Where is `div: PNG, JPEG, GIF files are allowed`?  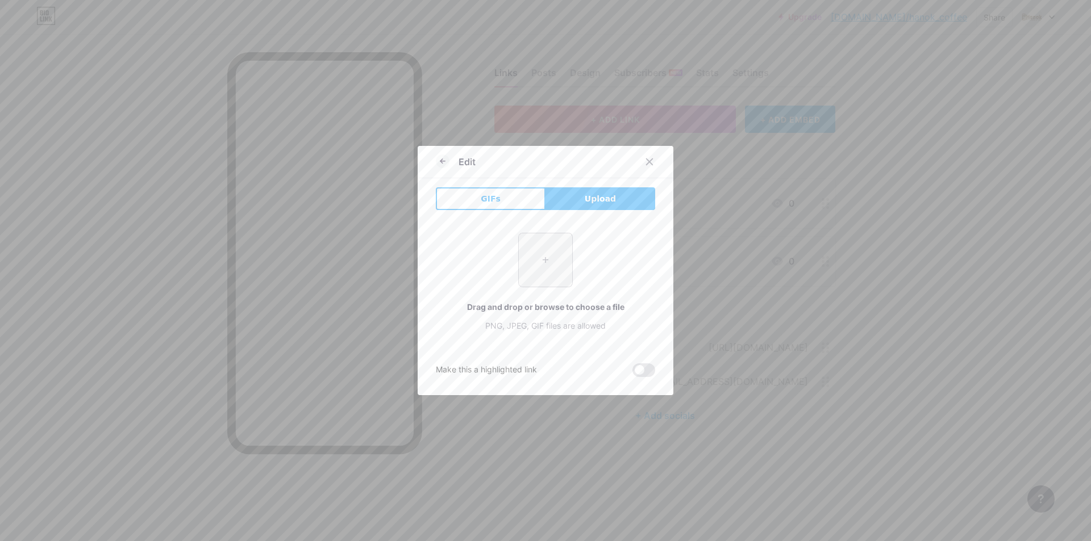
div: PNG, JPEG, GIF files are allowed is located at coordinates (545, 326).